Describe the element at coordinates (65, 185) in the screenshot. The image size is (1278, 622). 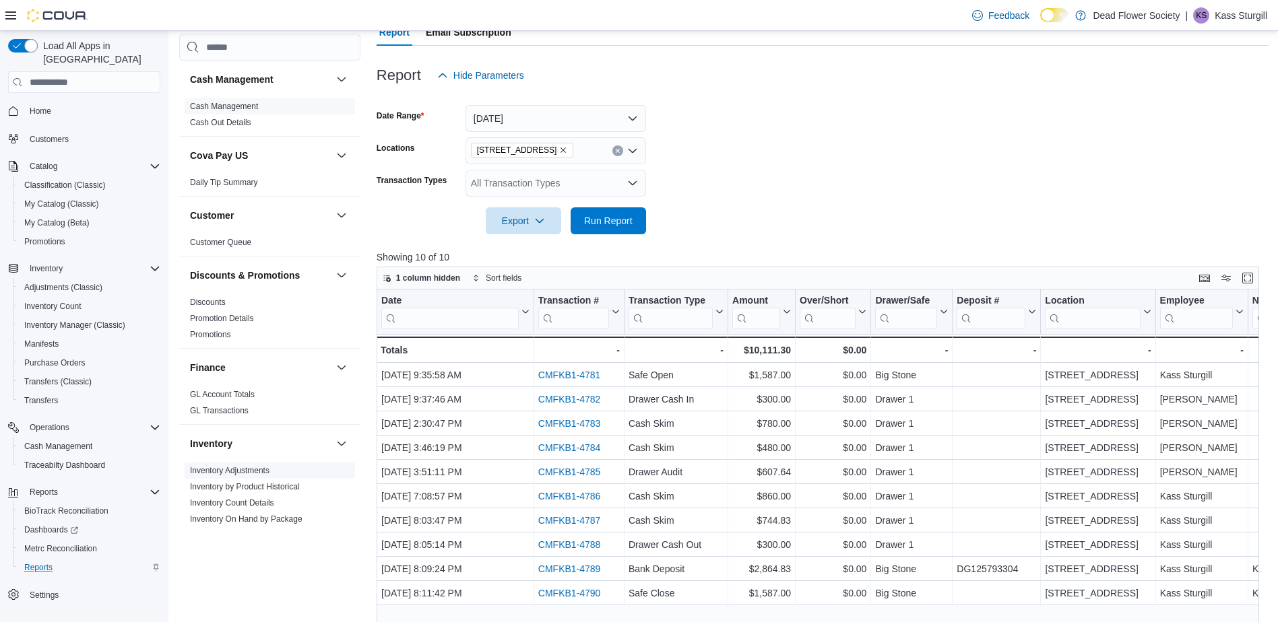
I see `span: Classification (Classic)` at that location.